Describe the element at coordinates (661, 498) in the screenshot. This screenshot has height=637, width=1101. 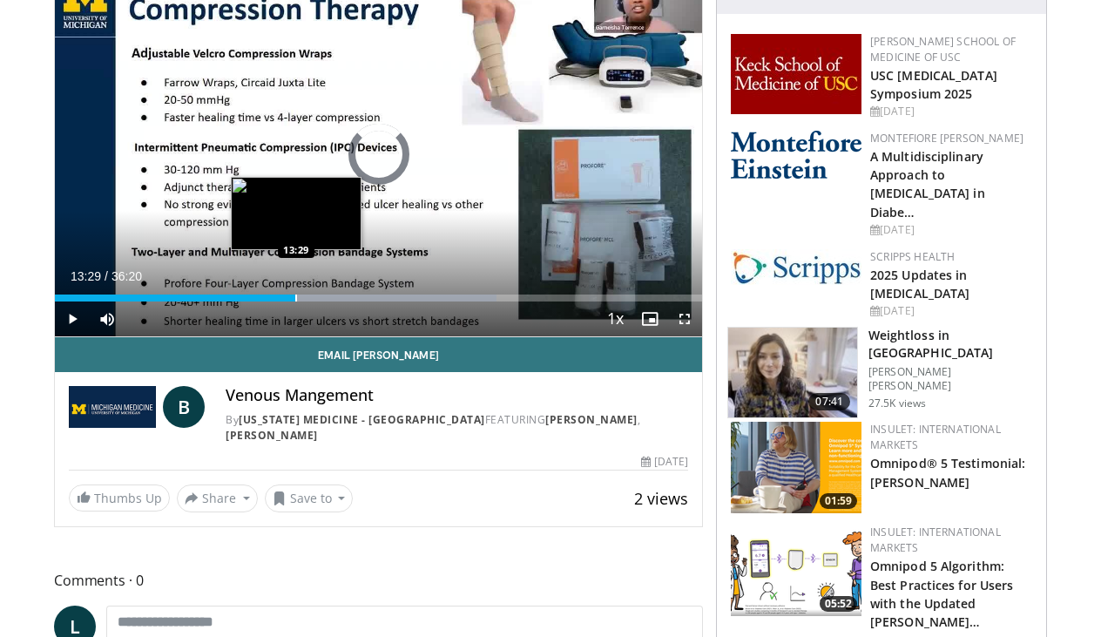
I see `span: 2 views` at that location.